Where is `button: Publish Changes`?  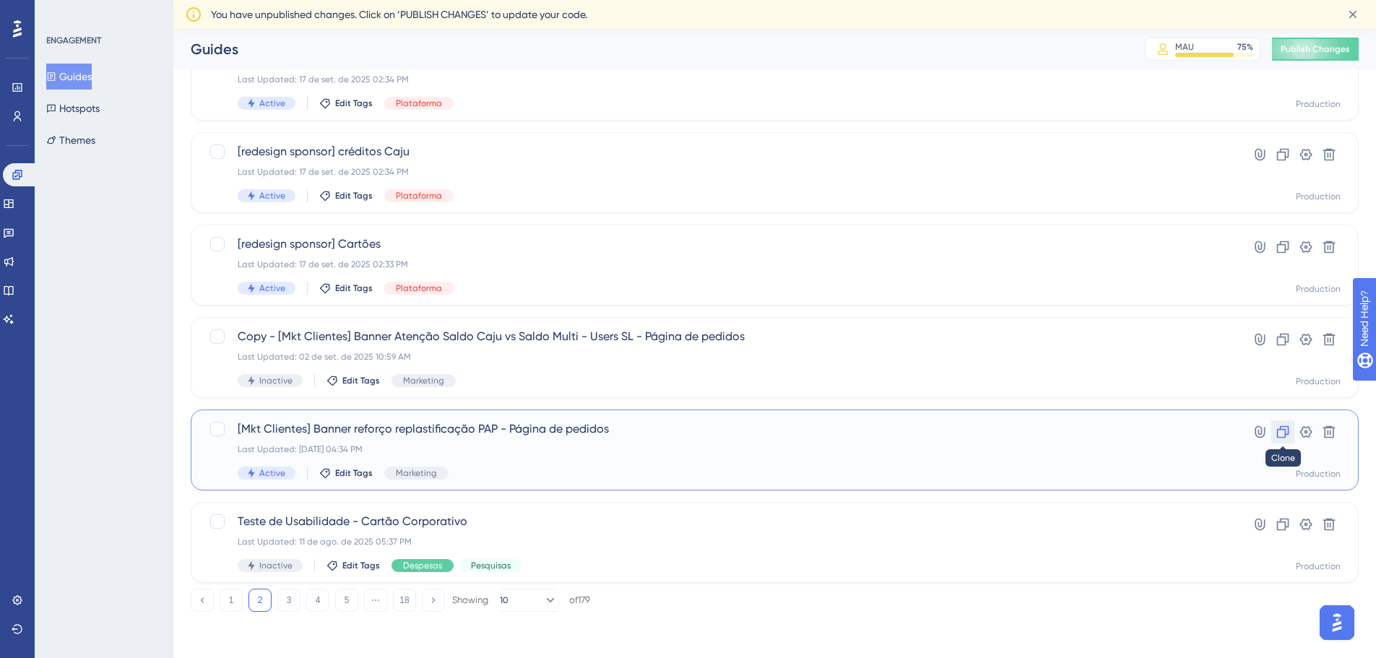 button: Publish Changes is located at coordinates (1316, 49).